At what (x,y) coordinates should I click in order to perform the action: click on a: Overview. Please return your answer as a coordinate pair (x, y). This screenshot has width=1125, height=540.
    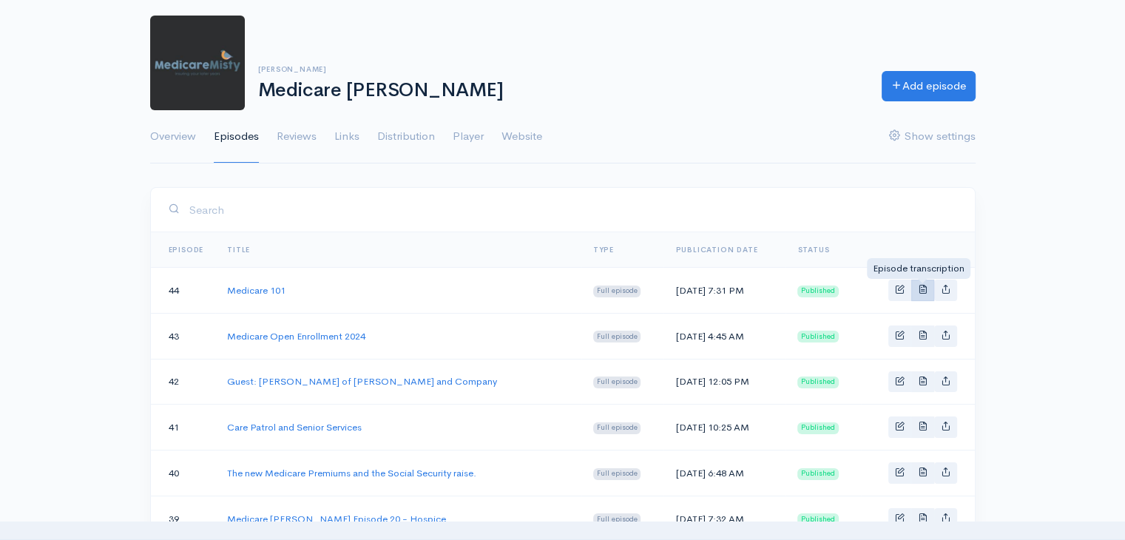
    Looking at the image, I should click on (173, 137).